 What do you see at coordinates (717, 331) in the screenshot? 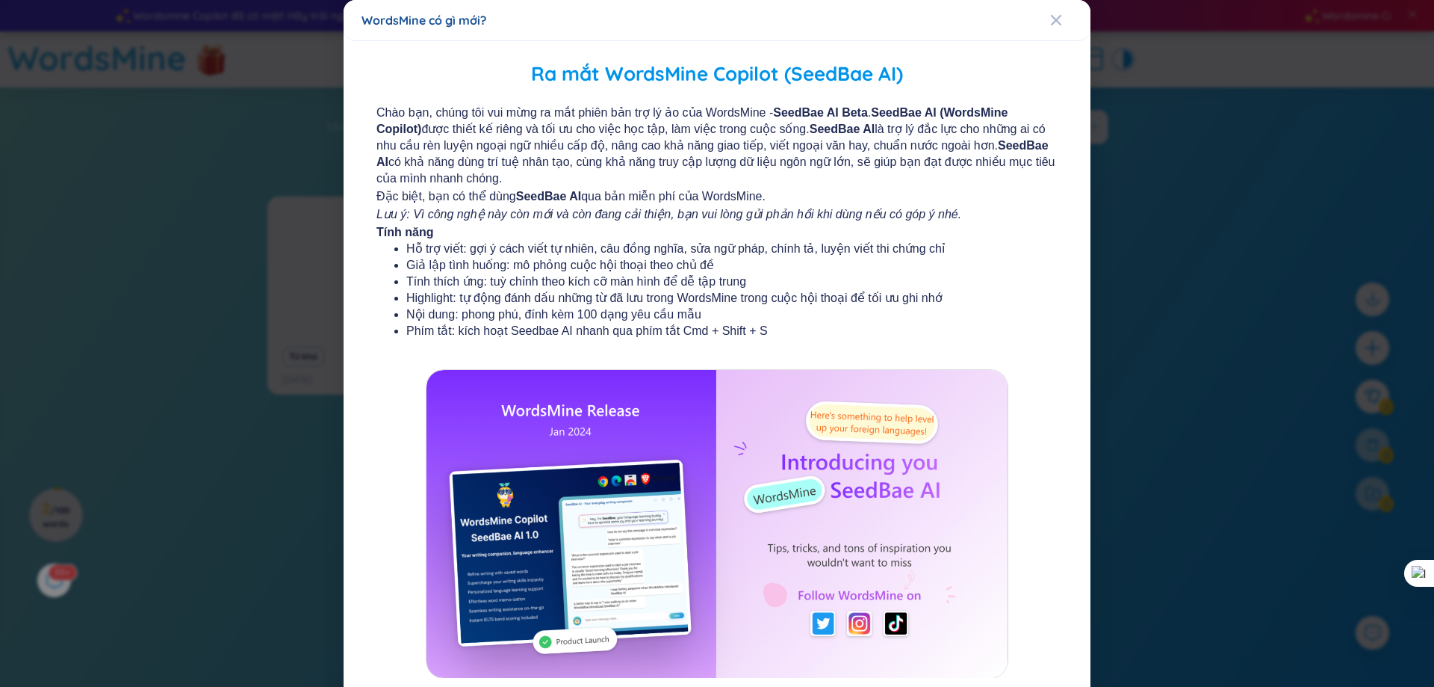
I see `li: Phím tắt: kích hoạt Seedbae AI nhanh qua phím tắt Cmd + Shift + S` at bounding box center [717, 331].